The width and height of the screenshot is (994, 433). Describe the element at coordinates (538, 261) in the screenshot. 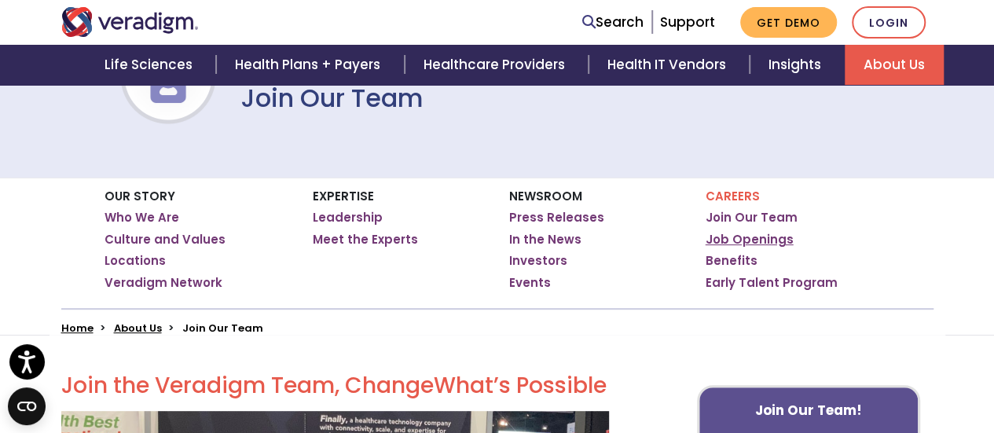

I see `a: Investors` at that location.